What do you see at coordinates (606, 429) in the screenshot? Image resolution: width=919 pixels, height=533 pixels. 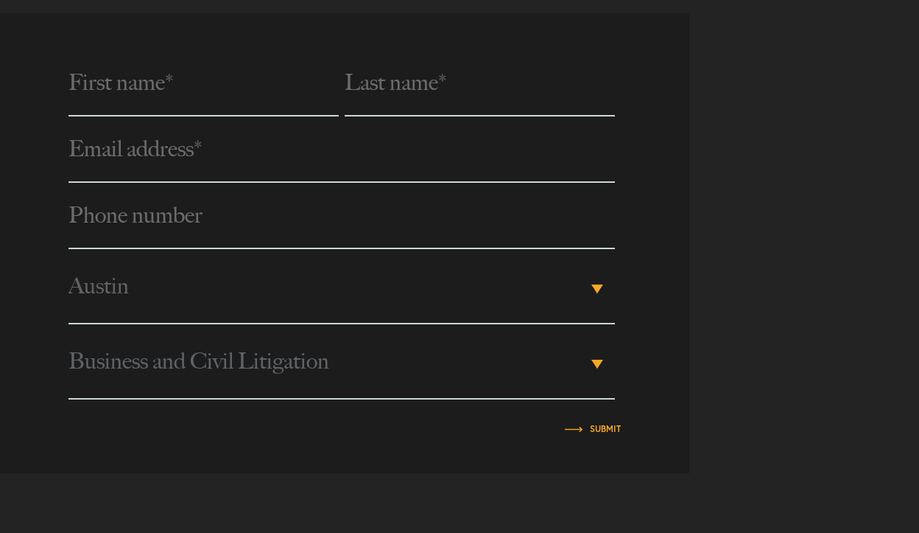 I see `input: Submit` at bounding box center [606, 429].